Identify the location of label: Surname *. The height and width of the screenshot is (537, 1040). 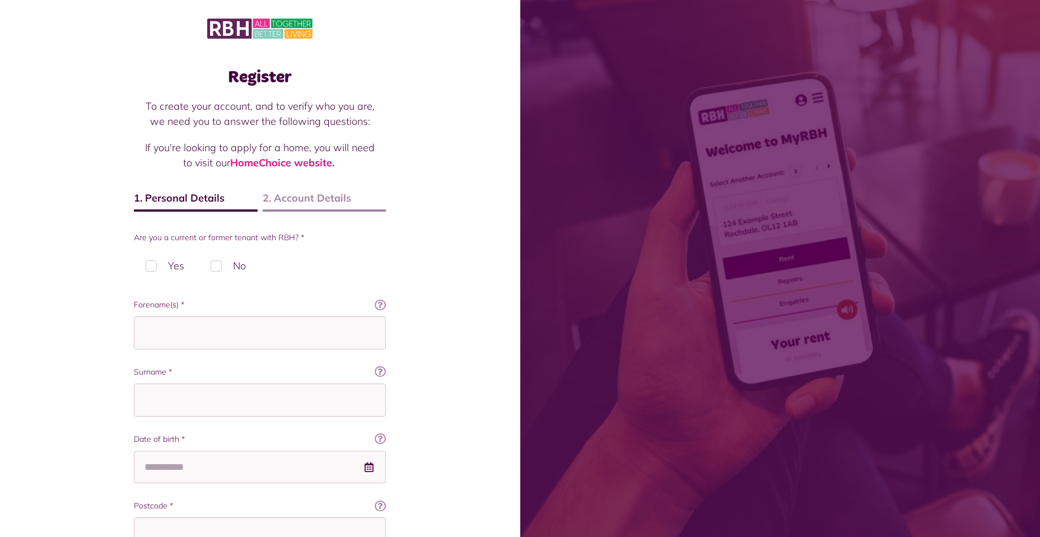
(260, 372).